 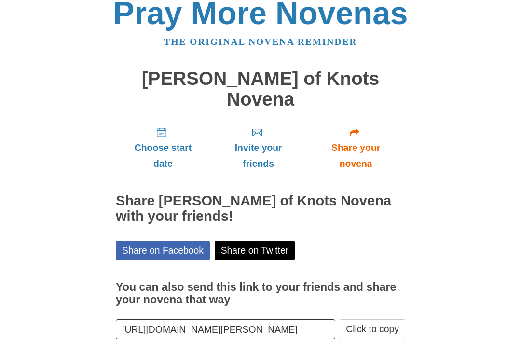 What do you see at coordinates (261, 294) in the screenshot?
I see `h3: You can also send this link to your friends and share your novena that way` at bounding box center [261, 294].